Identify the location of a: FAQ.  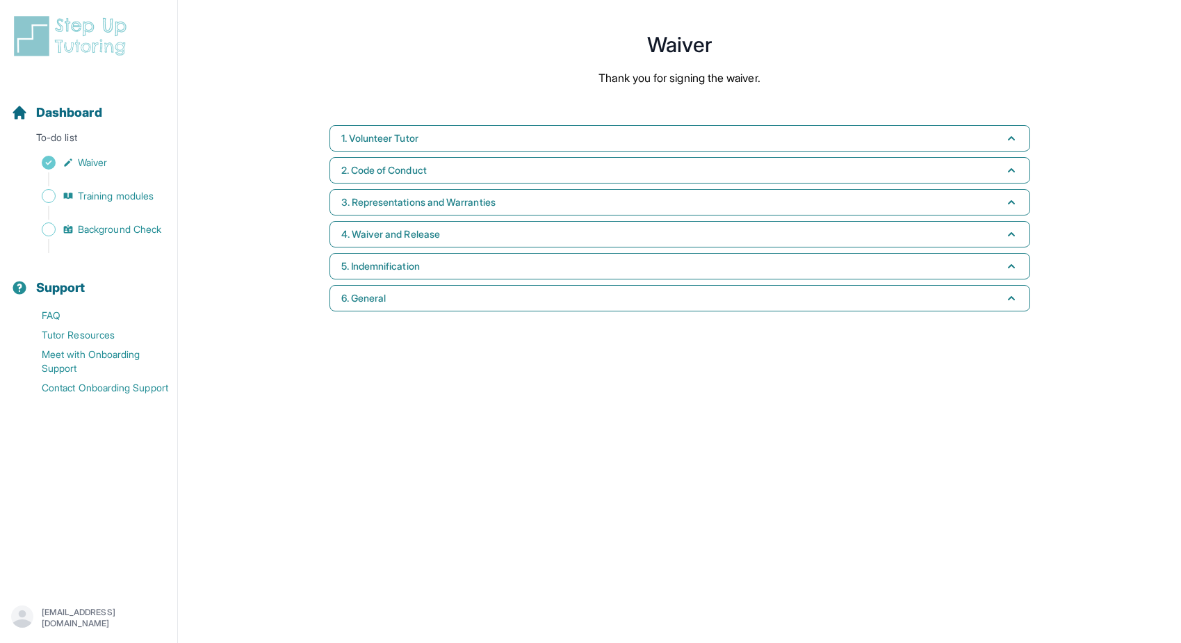
(94, 315).